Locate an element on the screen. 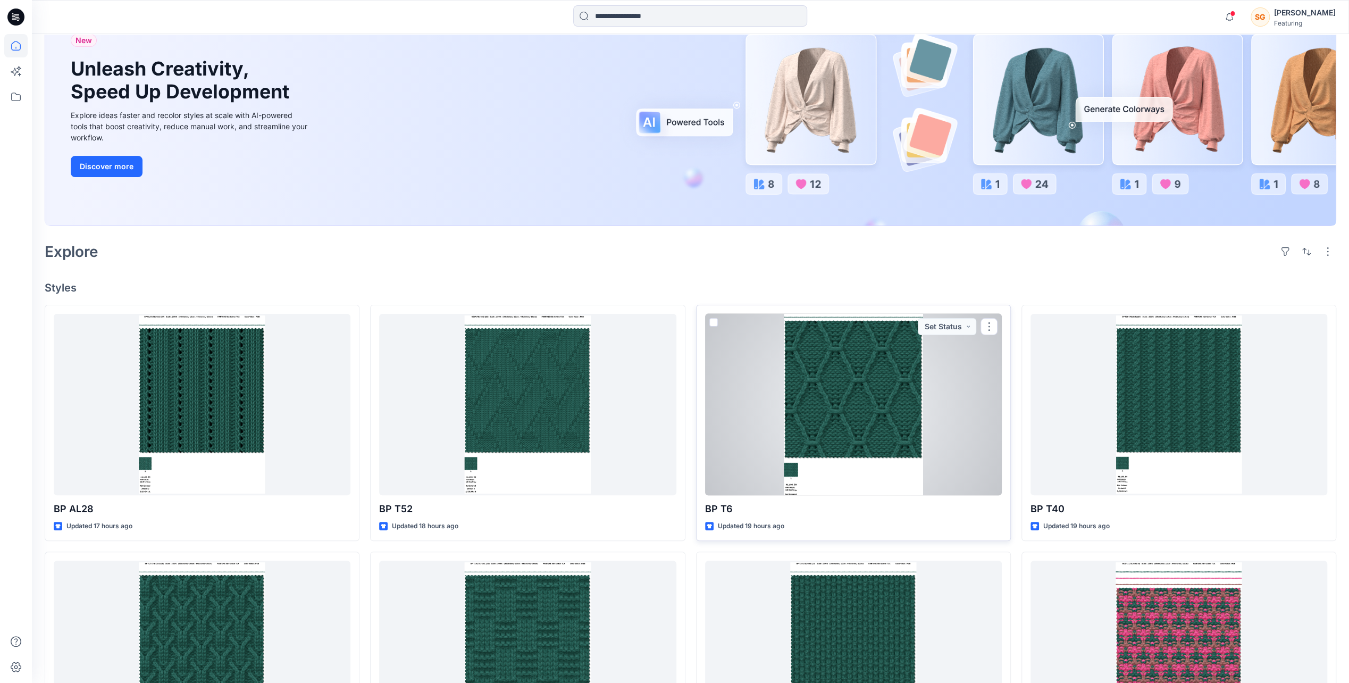 The height and width of the screenshot is (683, 1349). h4: Styles is located at coordinates (690, 288).